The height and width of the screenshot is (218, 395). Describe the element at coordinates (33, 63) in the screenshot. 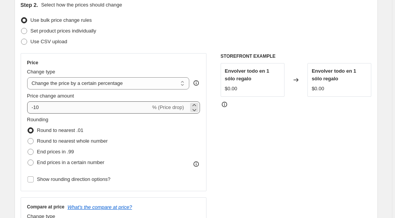

I see `h3: Price` at that location.